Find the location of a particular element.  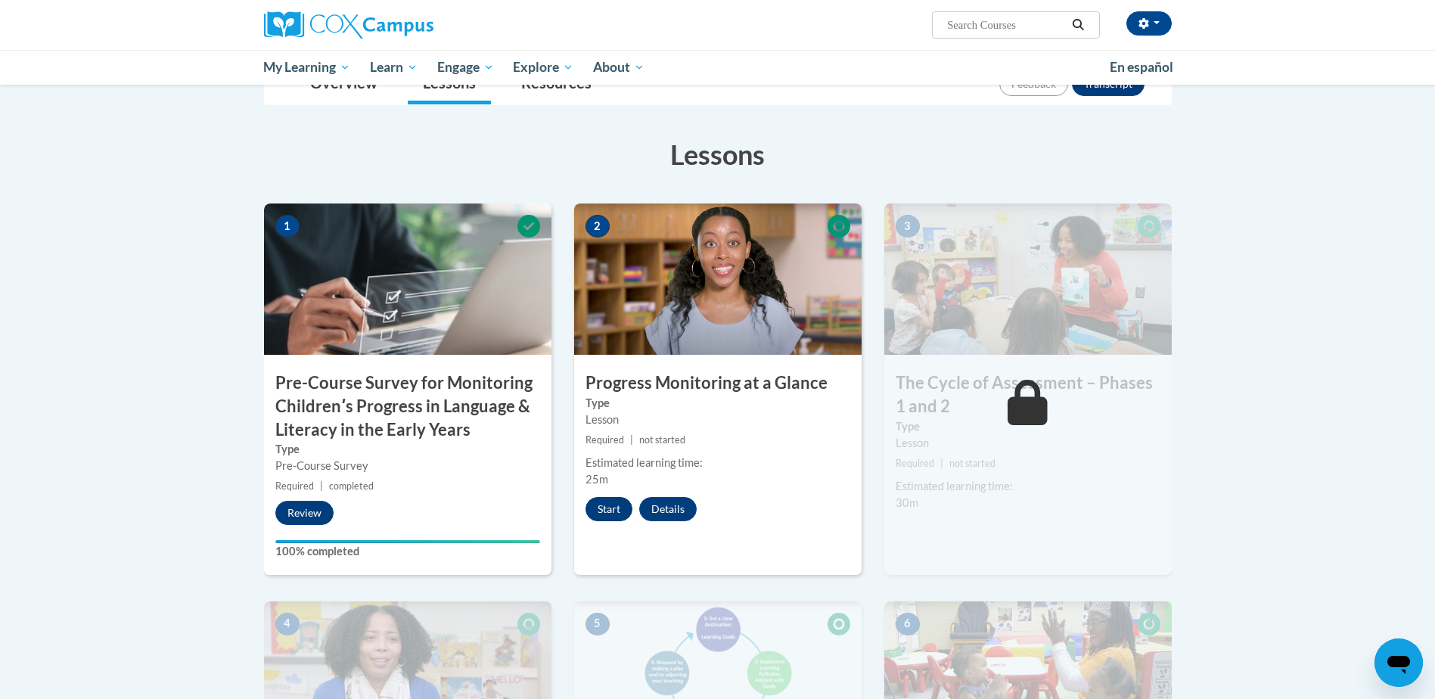

span: Engage is located at coordinates (465, 67).